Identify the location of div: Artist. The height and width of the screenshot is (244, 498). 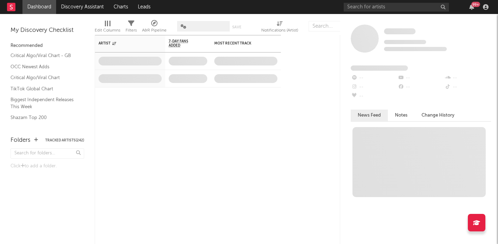
(125, 43).